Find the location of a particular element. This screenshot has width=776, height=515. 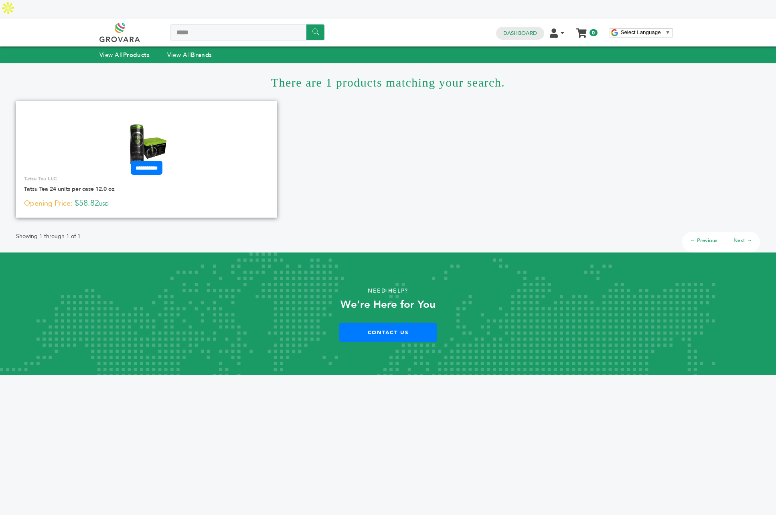

a: My Cart is located at coordinates (581, 30).